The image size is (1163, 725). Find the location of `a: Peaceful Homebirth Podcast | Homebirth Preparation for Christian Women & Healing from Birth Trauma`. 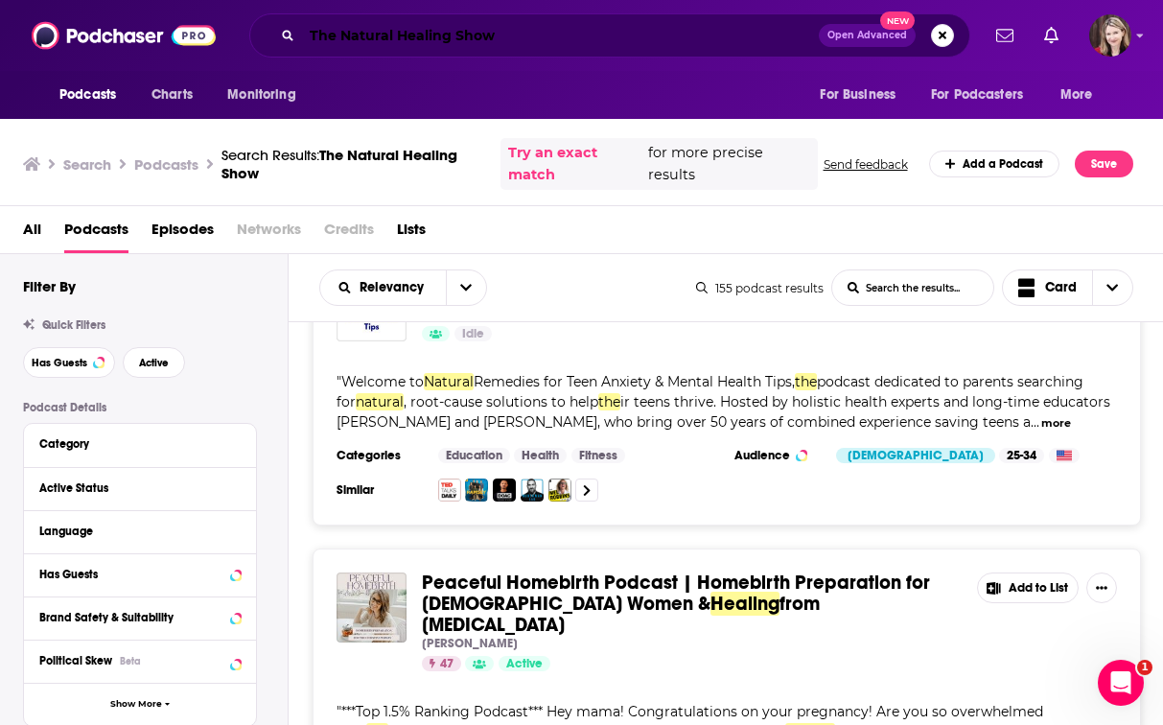

a: Peaceful Homebirth Podcast | Homebirth Preparation for Christian Women & Healing from Birth Trauma is located at coordinates (371, 607).